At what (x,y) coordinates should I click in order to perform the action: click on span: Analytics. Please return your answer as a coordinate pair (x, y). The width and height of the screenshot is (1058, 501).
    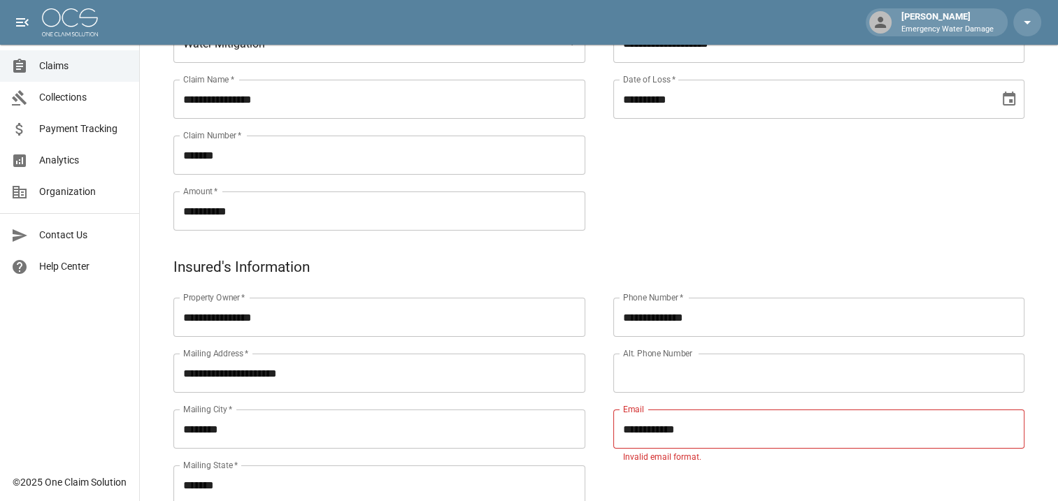
    Looking at the image, I should click on (83, 160).